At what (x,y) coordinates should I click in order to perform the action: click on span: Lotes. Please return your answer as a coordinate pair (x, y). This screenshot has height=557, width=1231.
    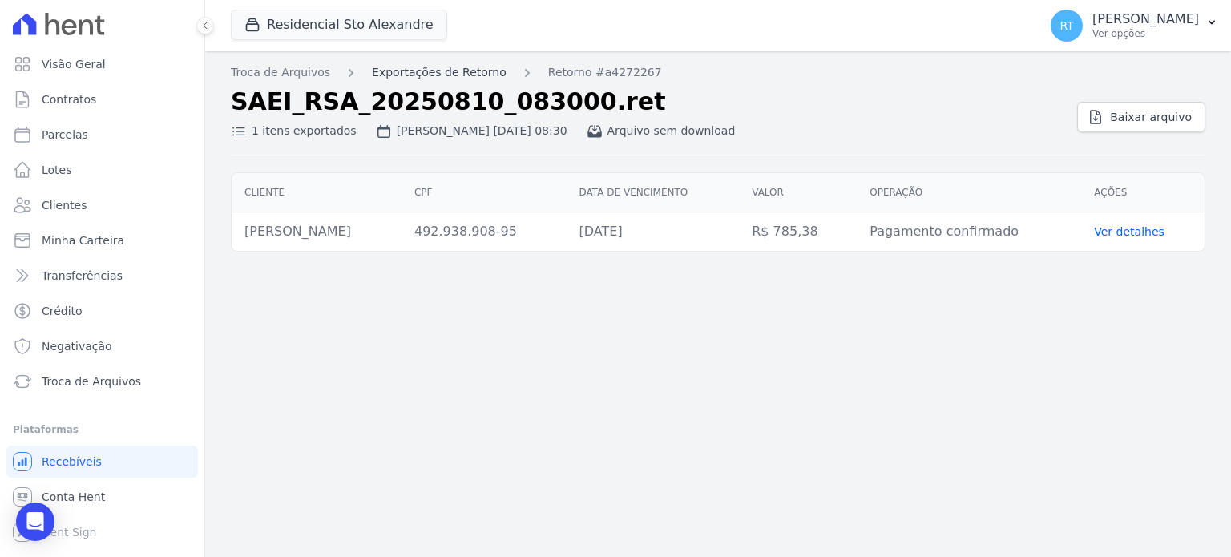
    Looking at the image, I should click on (57, 170).